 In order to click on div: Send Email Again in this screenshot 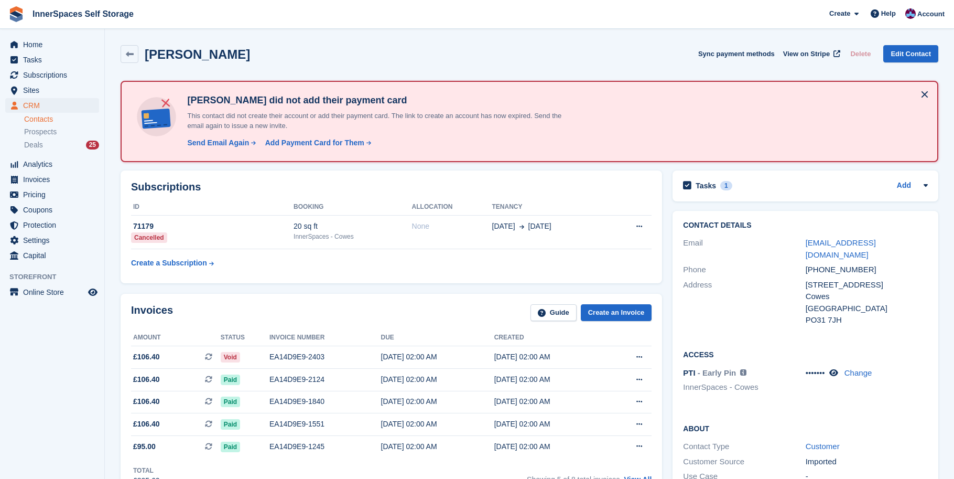, I will do `click(218, 143)`.